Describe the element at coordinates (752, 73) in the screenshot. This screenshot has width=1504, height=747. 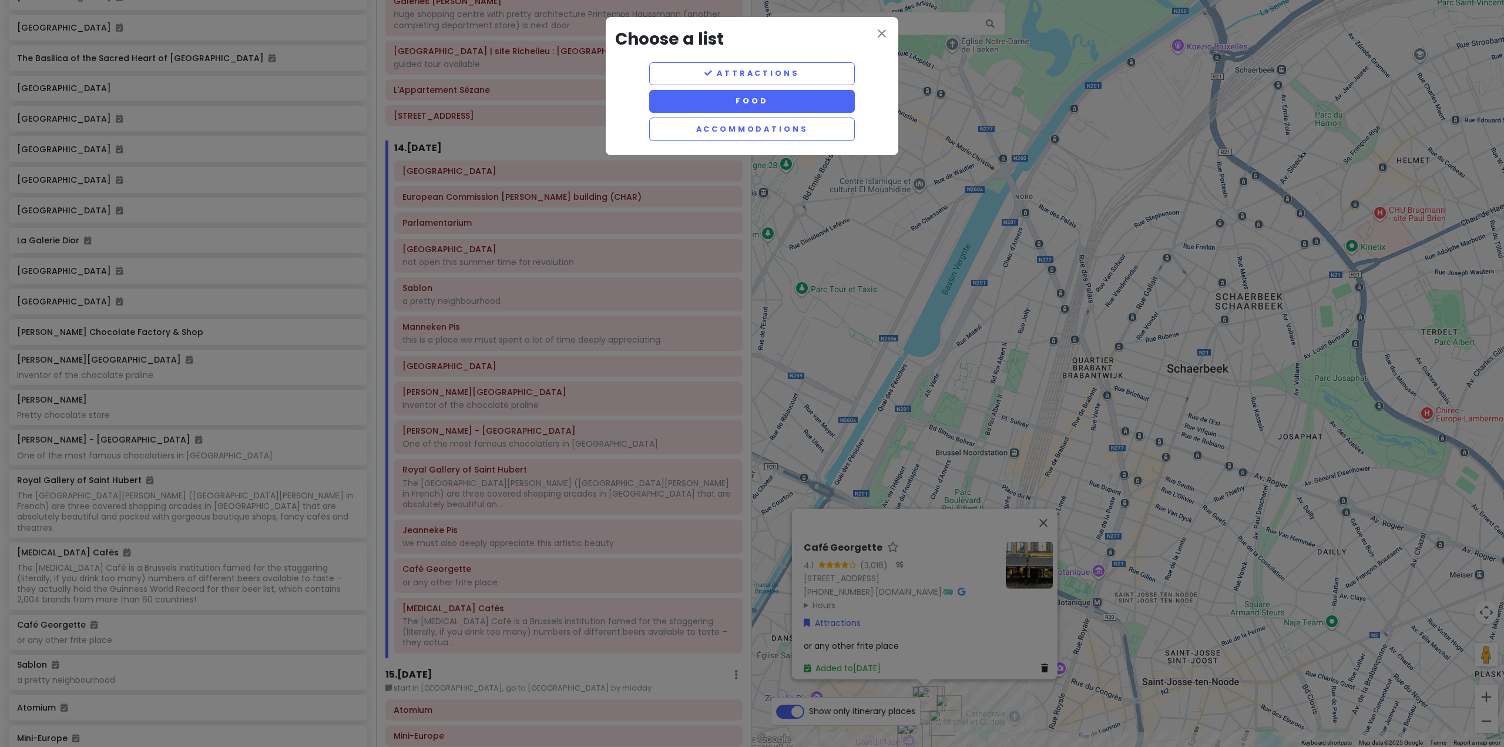
I see `button: Attractions` at that location.